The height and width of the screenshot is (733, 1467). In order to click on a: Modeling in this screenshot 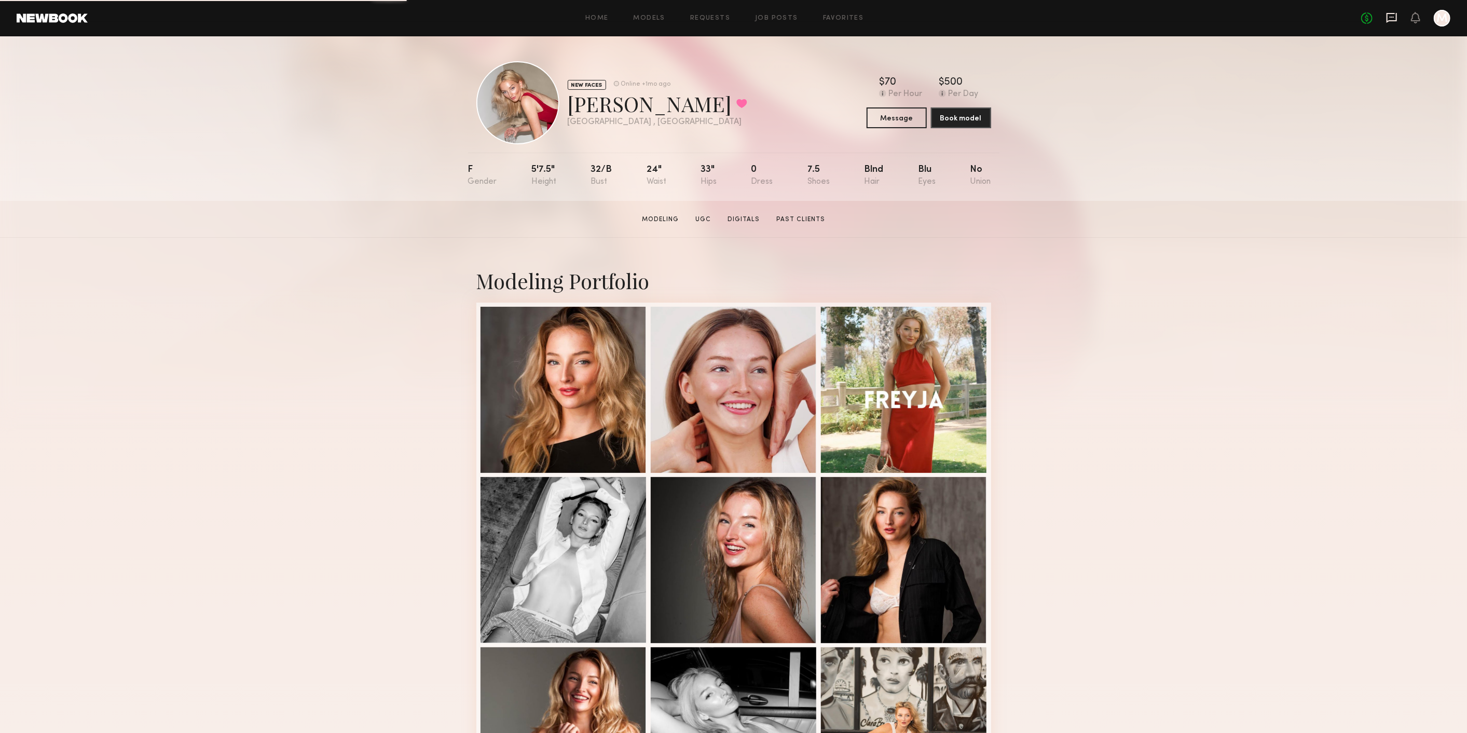, I will do `click(660, 220)`.